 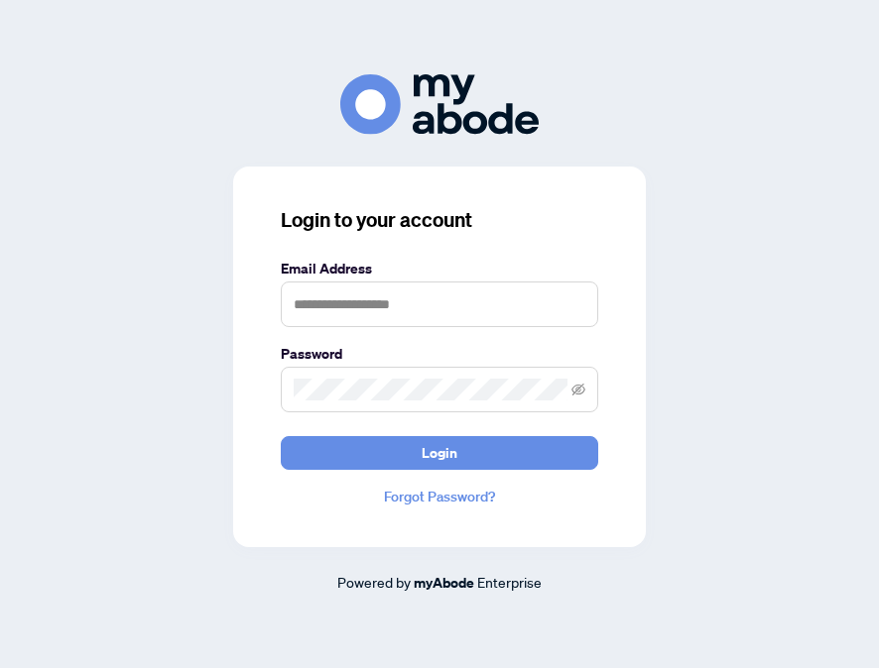 I want to click on span: Login, so click(x=439, y=453).